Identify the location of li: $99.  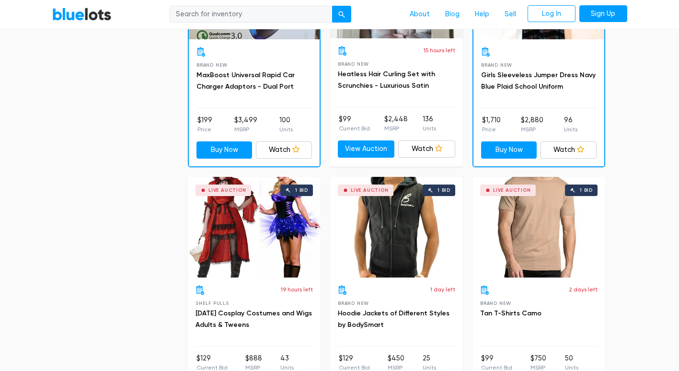
(354, 124).